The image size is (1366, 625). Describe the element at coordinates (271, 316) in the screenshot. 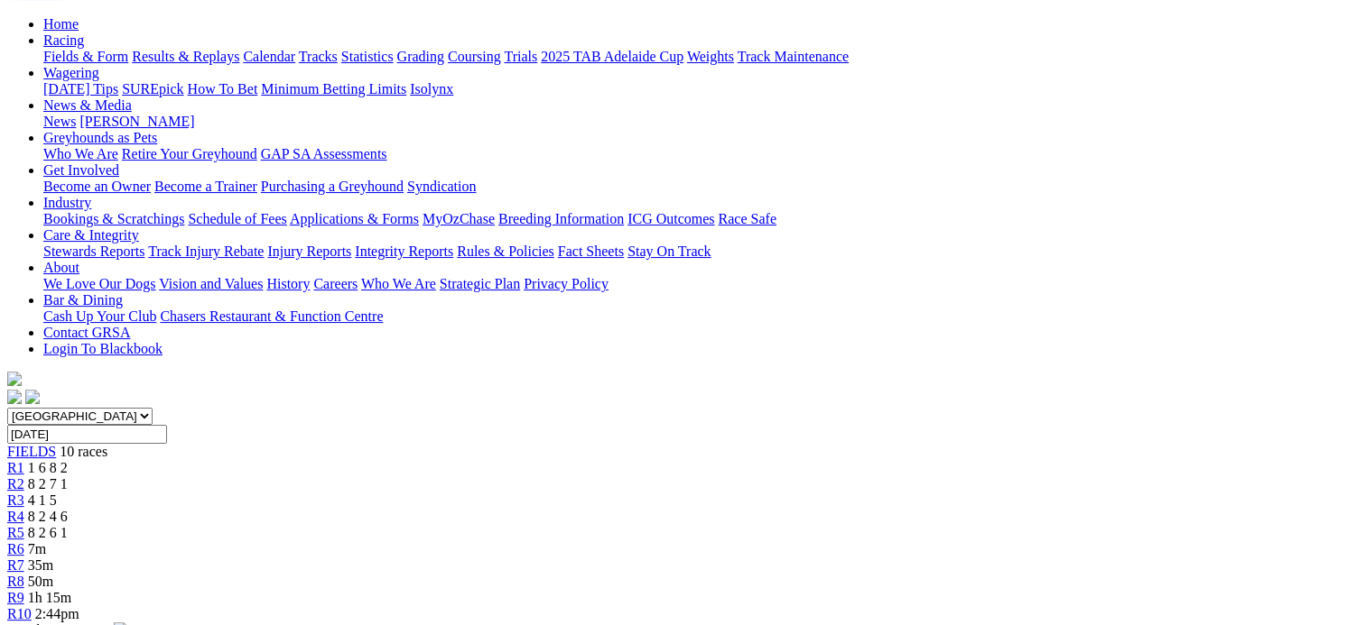

I see `a: Chasers Restaurant & Function Centre` at that location.